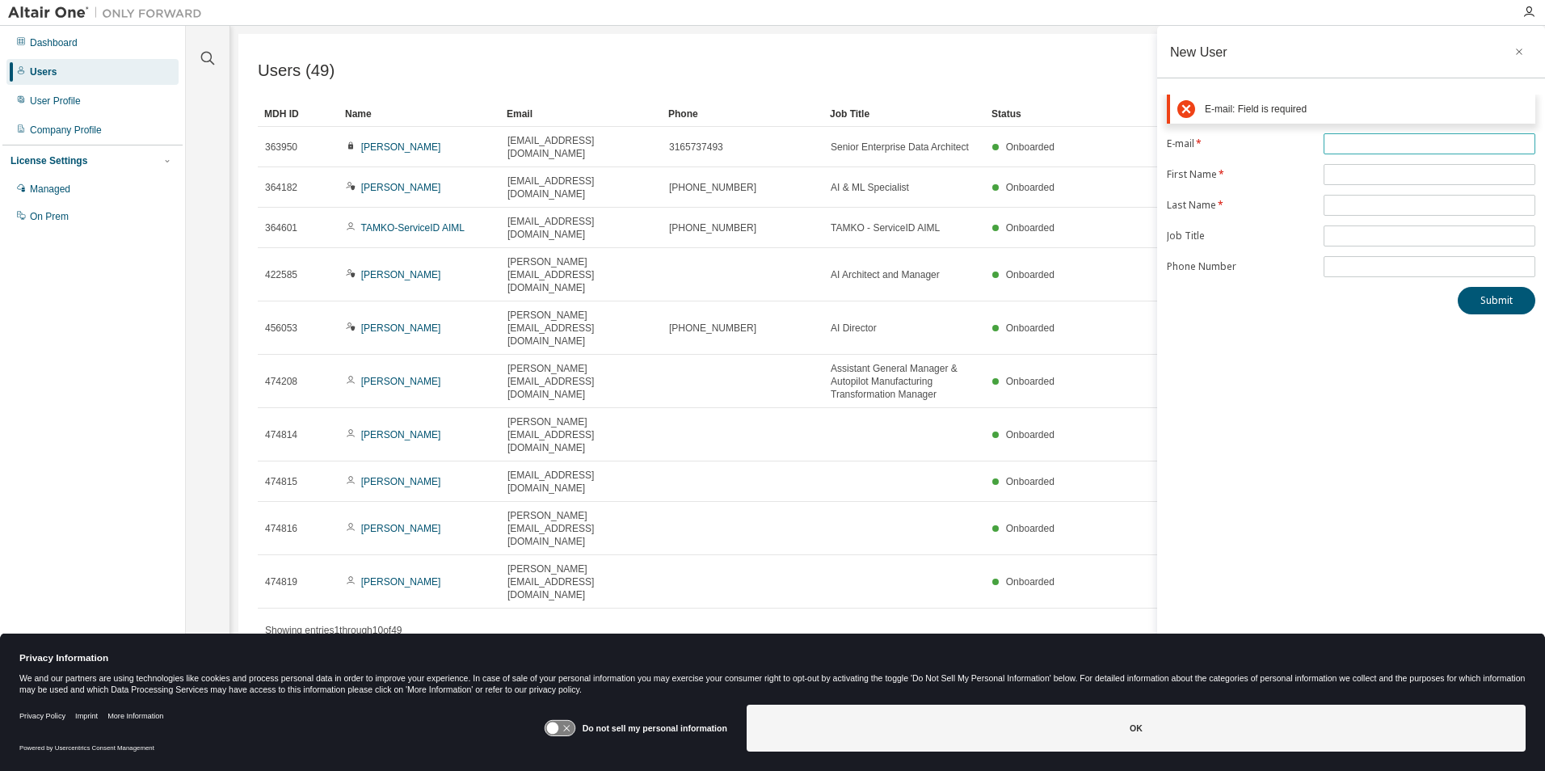 Image resolution: width=1545 pixels, height=771 pixels. What do you see at coordinates (904, 381) in the screenshot?
I see `span: Assistant General Manager & Autopilot Manufacturing Transformation Manager` at bounding box center [904, 381].